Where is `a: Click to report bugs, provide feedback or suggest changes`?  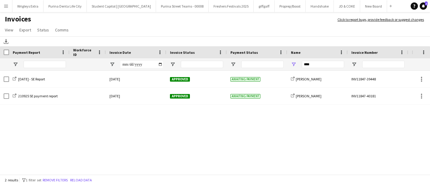 a: Click to report bugs, provide feedback or suggest changes is located at coordinates (380, 20).